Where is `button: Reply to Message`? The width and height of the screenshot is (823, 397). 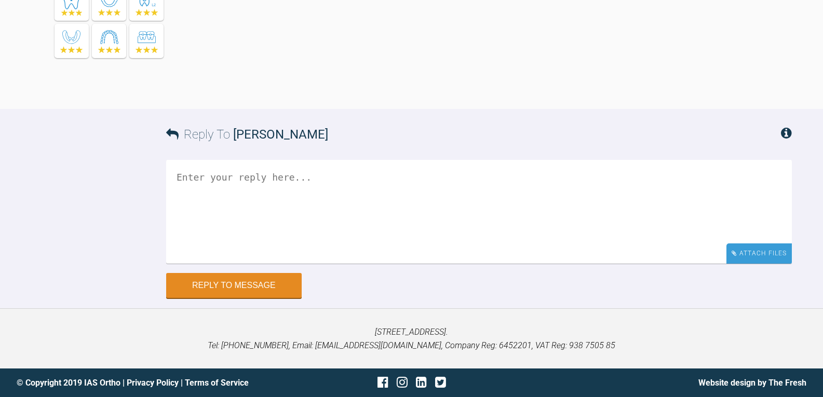 button: Reply to Message is located at coordinates (234, 286).